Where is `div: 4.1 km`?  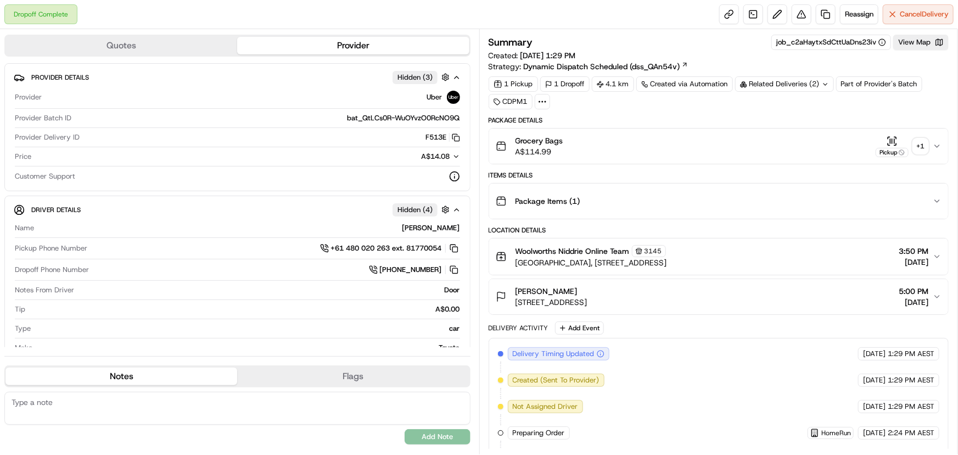 div: 4.1 km is located at coordinates (613, 84).